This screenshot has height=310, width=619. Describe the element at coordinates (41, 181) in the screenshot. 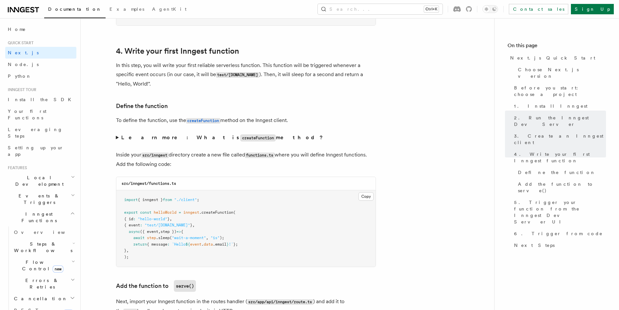

I see `button: Local Development` at that location.